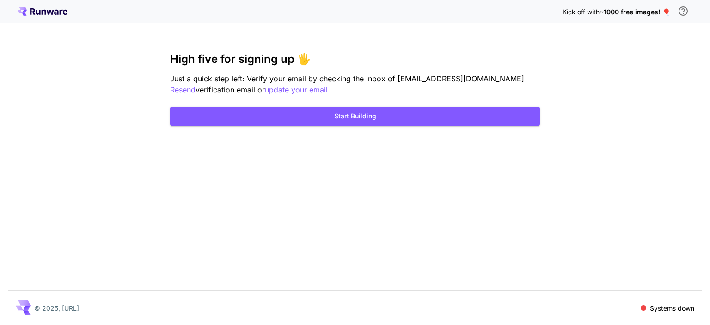  What do you see at coordinates (355, 116) in the screenshot?
I see `button: Start Building` at bounding box center [355, 116].